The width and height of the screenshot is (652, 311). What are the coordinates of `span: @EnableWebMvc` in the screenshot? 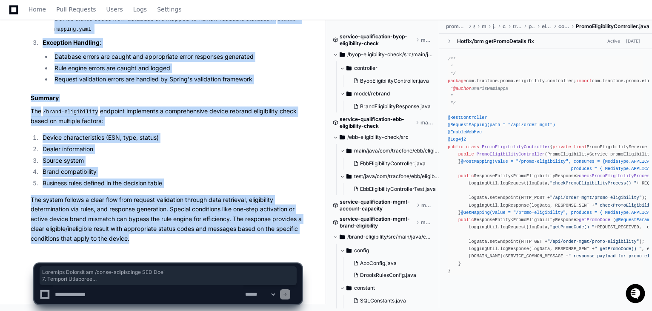 It's located at (465, 132).